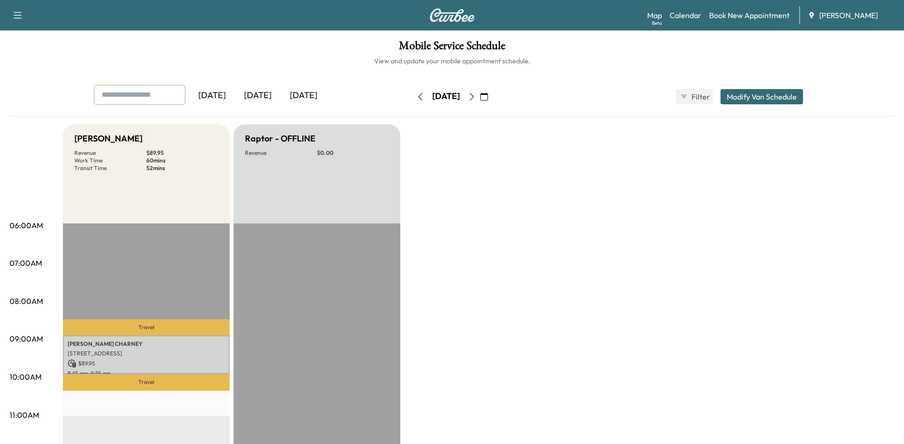 The height and width of the screenshot is (444, 904). What do you see at coordinates (26, 301) in the screenshot?
I see `p: 08:00AM` at bounding box center [26, 301].